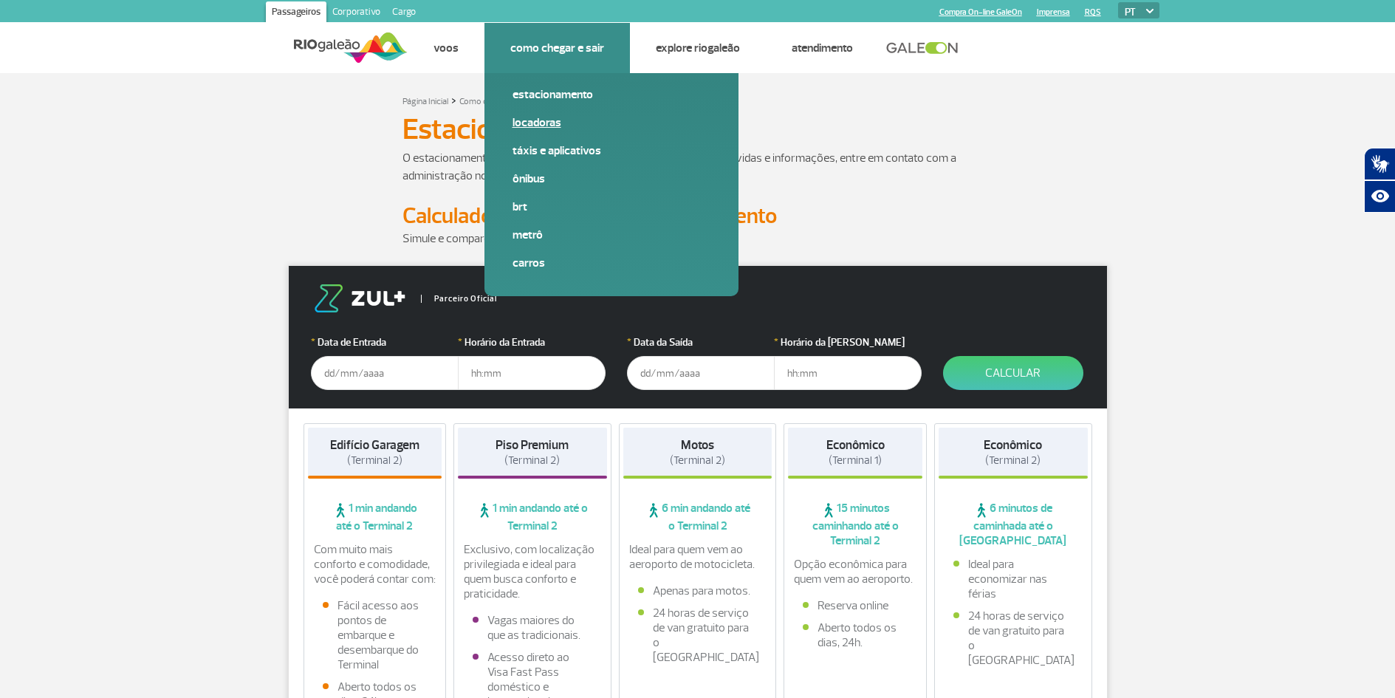 Image resolution: width=1395 pixels, height=698 pixels. What do you see at coordinates (1379, 164) in the screenshot?
I see `button: Abrir tradutor de língua de sinais.` at bounding box center [1379, 164].